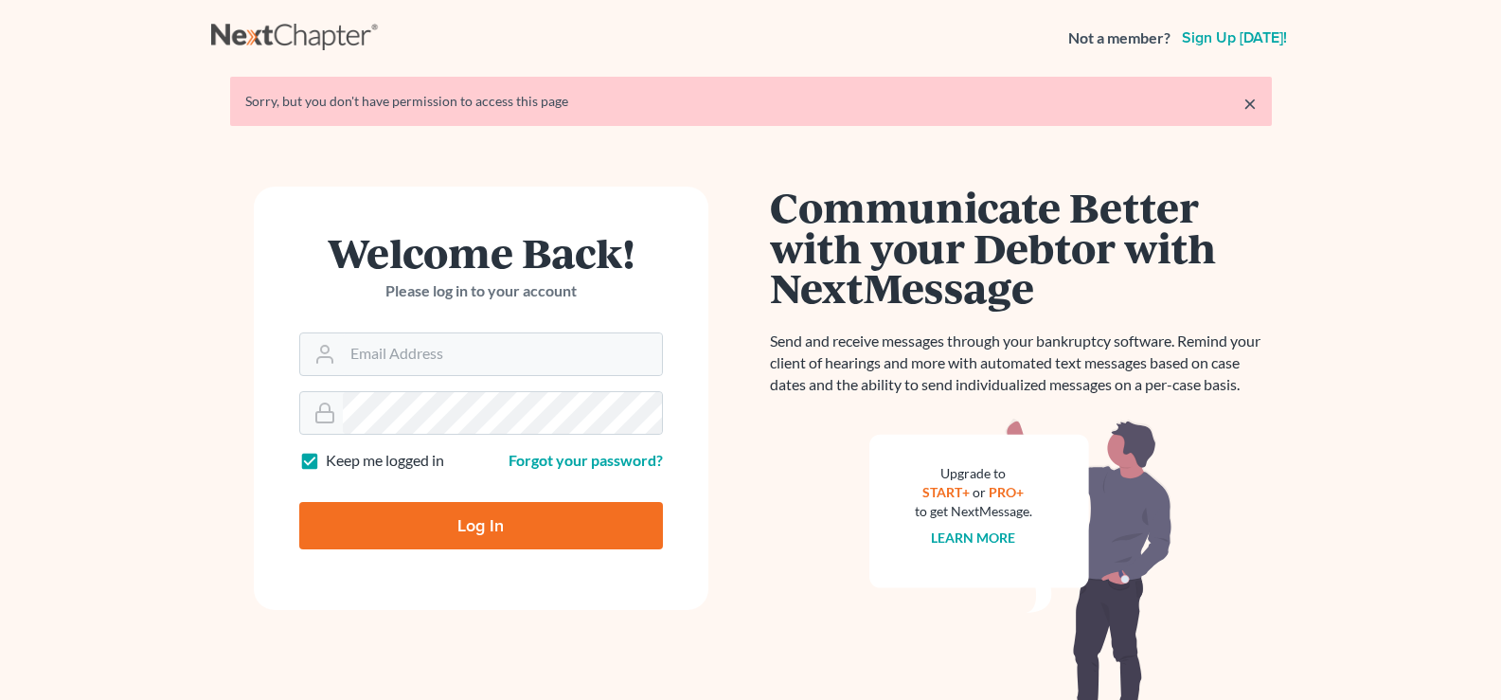  What do you see at coordinates (751, 101) in the screenshot?
I see `div: Sorry, but you don't have permission to access this page` at bounding box center [751, 101].